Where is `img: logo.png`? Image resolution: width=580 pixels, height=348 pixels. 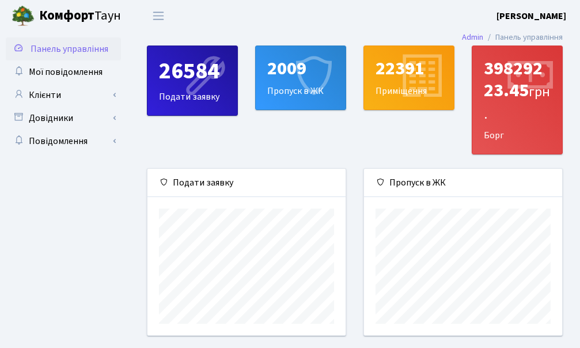 img: logo.png is located at coordinates (23, 16).